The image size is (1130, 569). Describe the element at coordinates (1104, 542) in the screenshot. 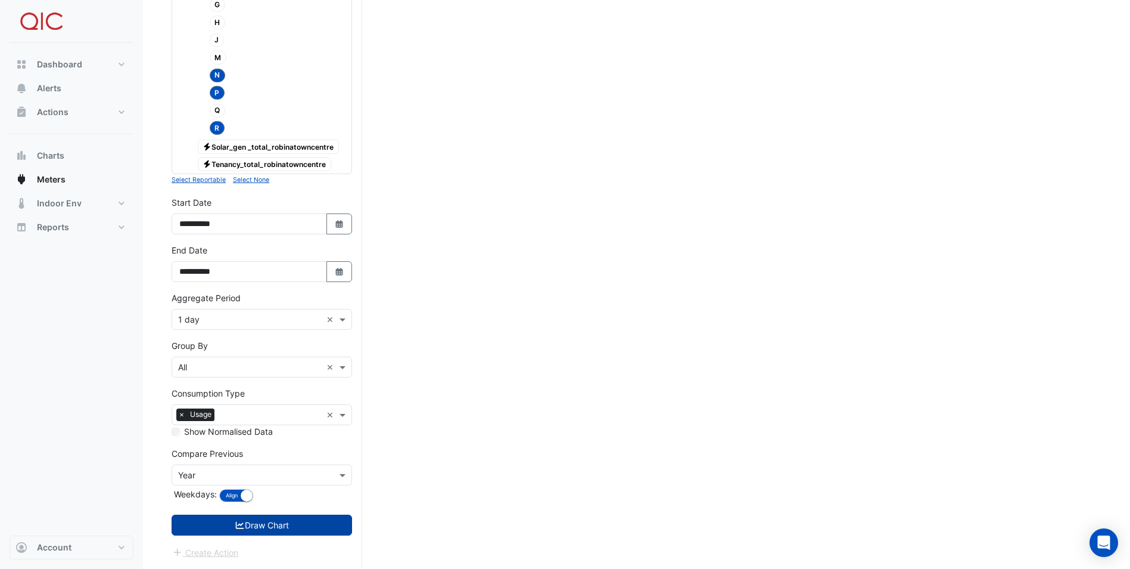

I see `div: Open Intercom Messenger` at that location.